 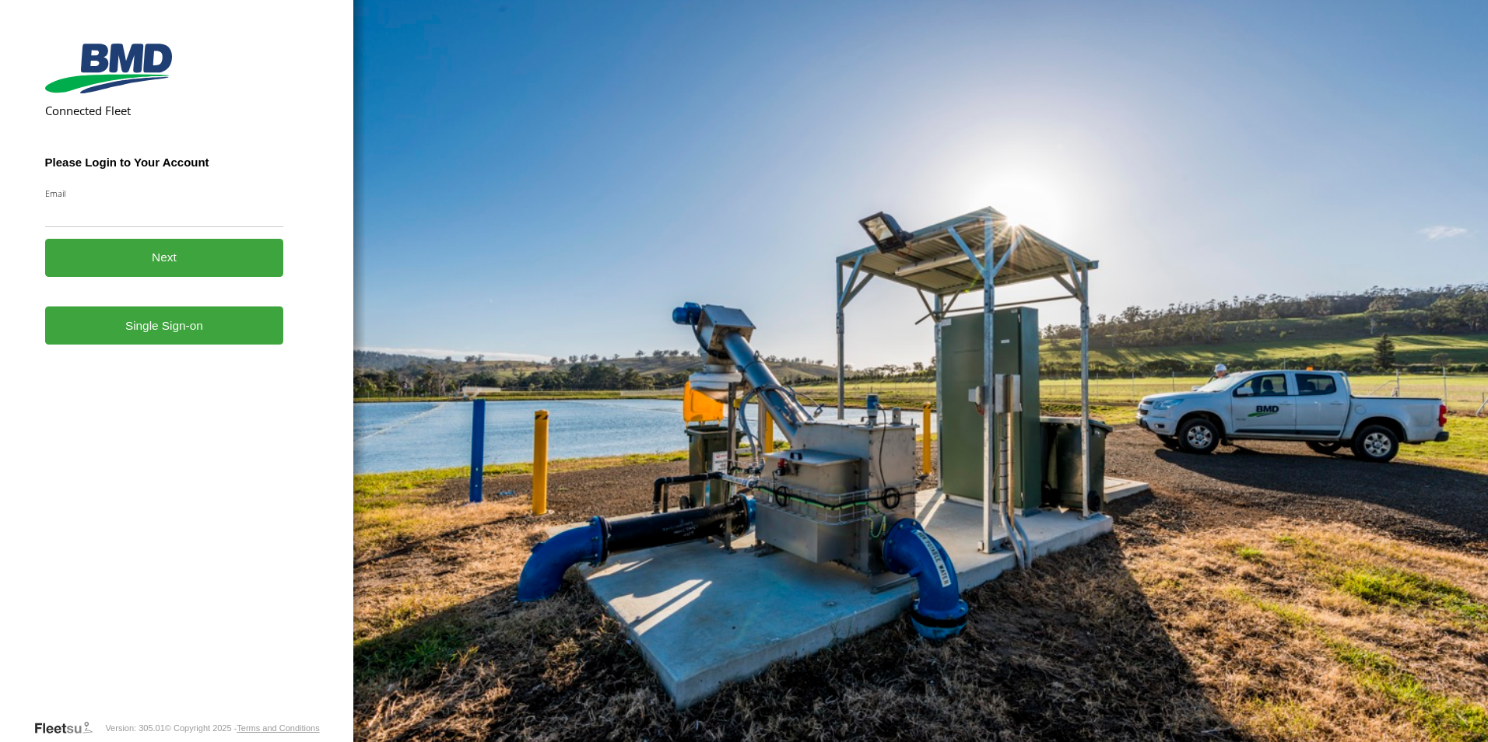 What do you see at coordinates (164, 162) in the screenshot?
I see `h3: Please Login to Your Account` at bounding box center [164, 162].